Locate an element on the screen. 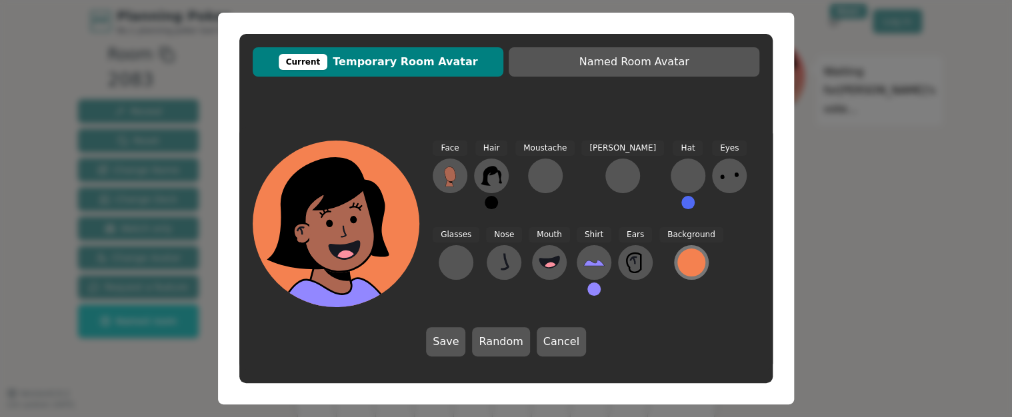 This screenshot has width=1012, height=417. span: Moustache is located at coordinates (545, 148).